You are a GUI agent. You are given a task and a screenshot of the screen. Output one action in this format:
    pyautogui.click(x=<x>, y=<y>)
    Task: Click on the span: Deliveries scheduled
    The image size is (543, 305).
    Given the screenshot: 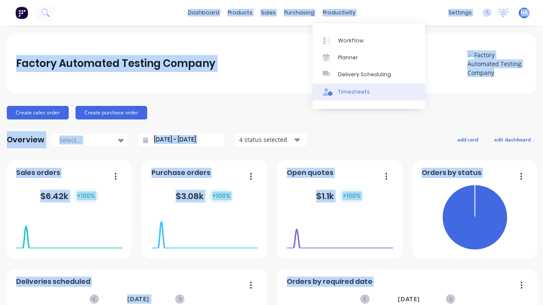 What is the action you would take?
    pyautogui.click(x=53, y=282)
    